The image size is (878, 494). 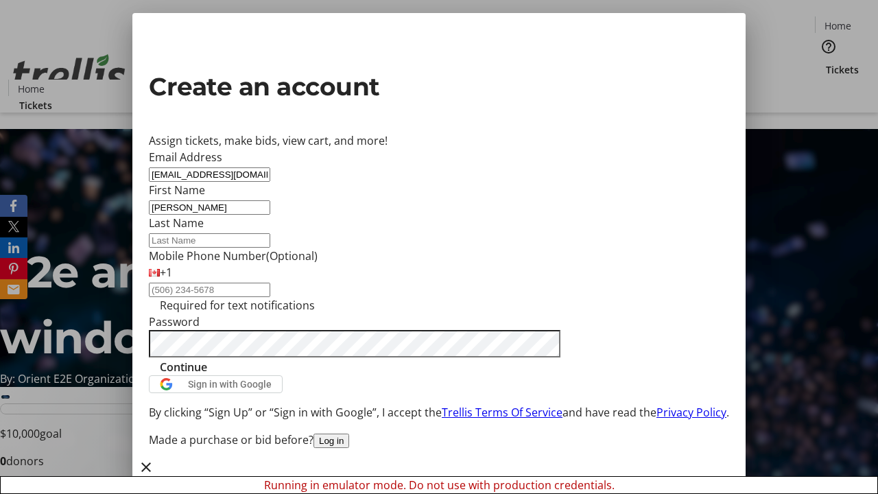 I want to click on input: Email Address, so click(x=209, y=174).